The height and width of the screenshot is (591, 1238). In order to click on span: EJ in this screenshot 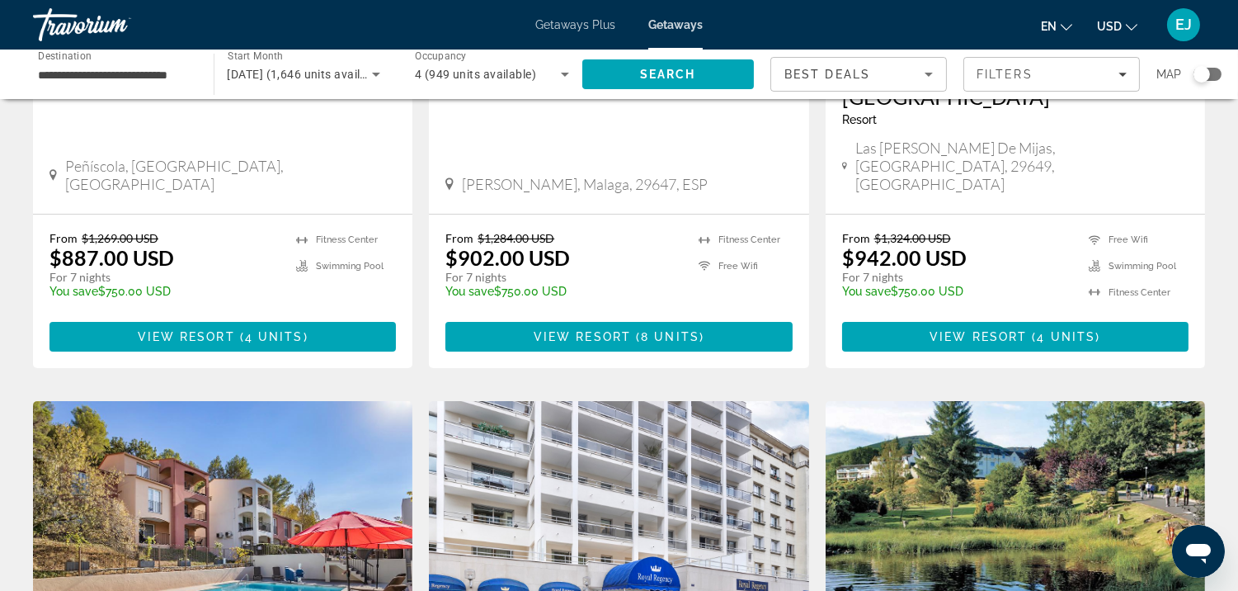, I will do `click(1184, 25)`.